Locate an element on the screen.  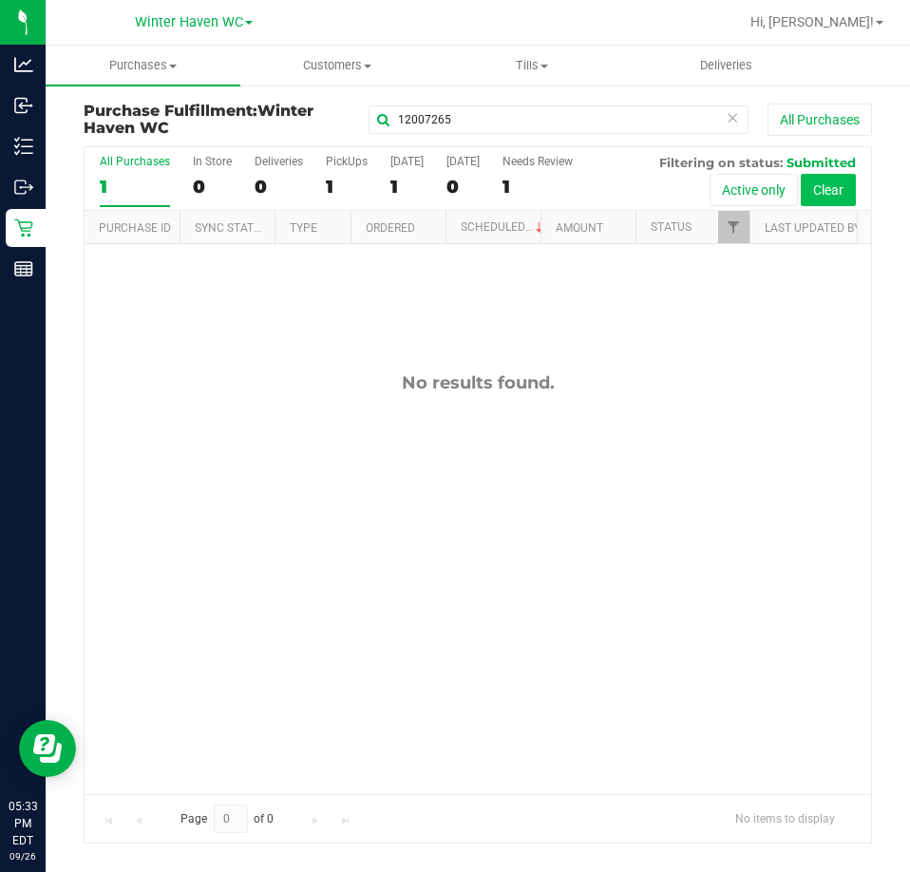
div: Deliveries is located at coordinates (278, 161).